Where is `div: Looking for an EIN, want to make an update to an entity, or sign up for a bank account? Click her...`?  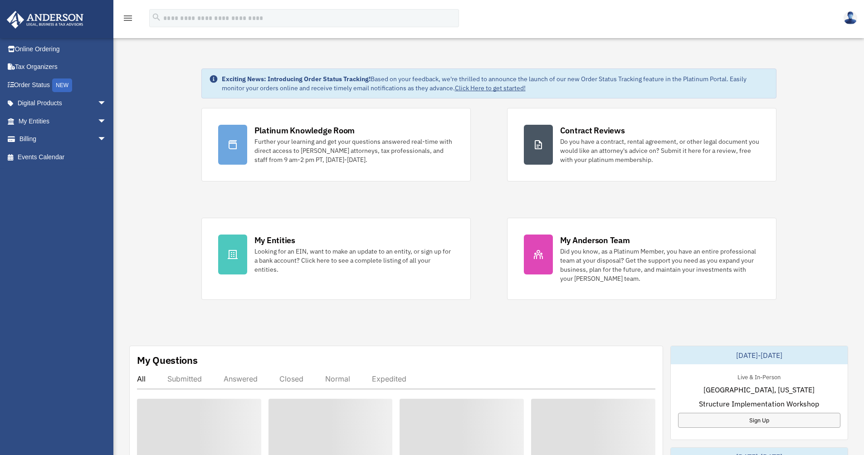 div: Looking for an EIN, want to make an update to an entity, or sign up for a bank account? Click her... is located at coordinates (354, 260).